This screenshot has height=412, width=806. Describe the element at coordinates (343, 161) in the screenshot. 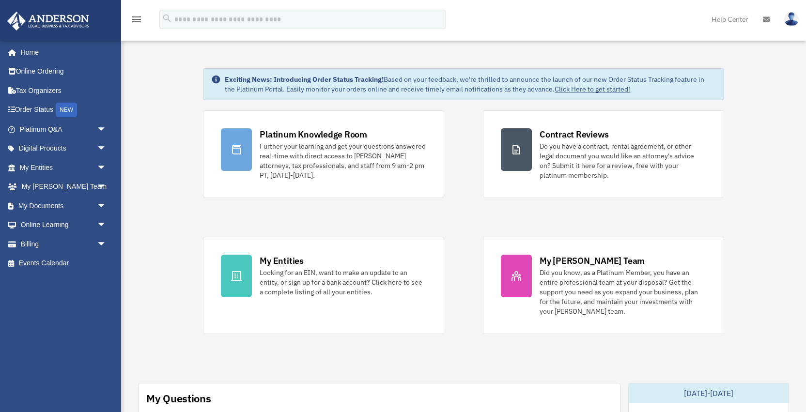

I see `div: Further your learning and get your questions answered real-time with direct access to [PERSON_NAM...` at that location.